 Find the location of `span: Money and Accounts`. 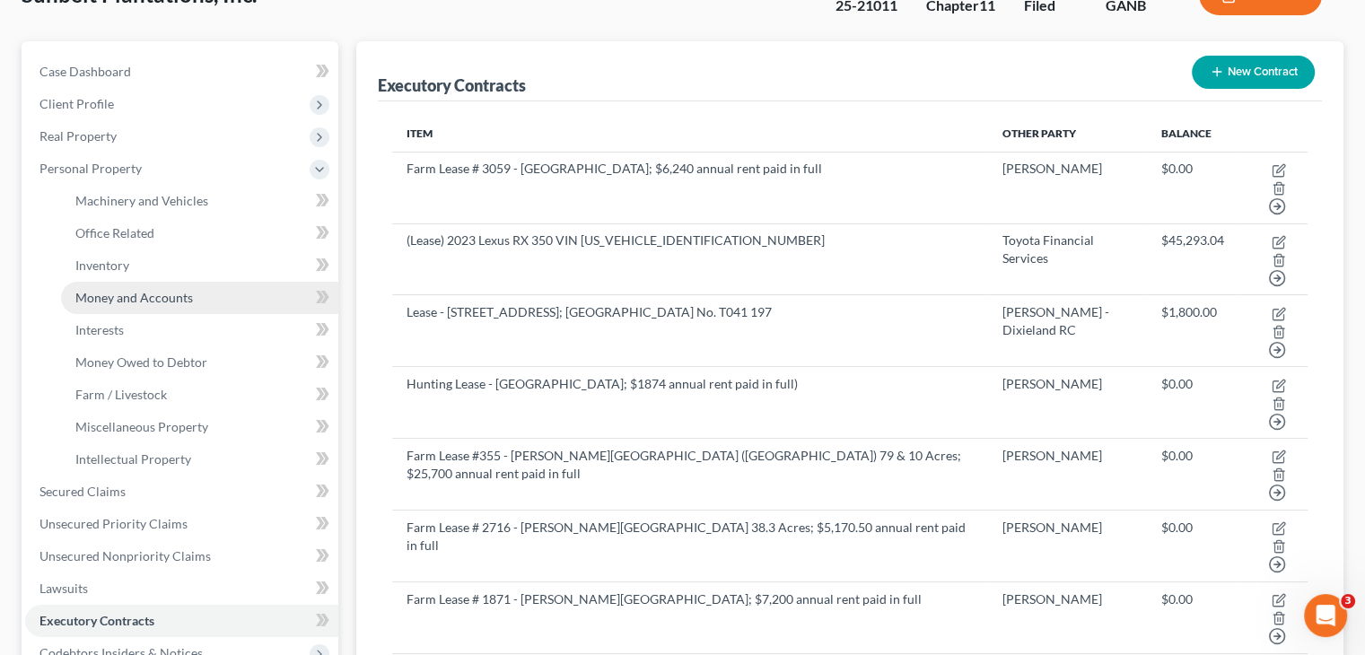

span: Money and Accounts is located at coordinates (134, 297).